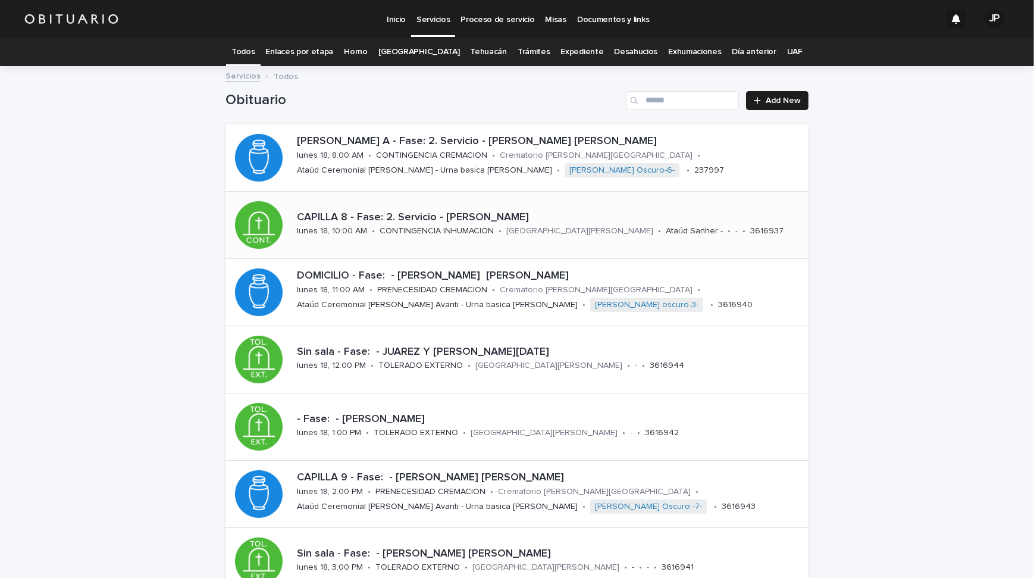 This screenshot has width=1034, height=578. Describe the element at coordinates (635, 52) in the screenshot. I see `a: Desahucios` at that location.